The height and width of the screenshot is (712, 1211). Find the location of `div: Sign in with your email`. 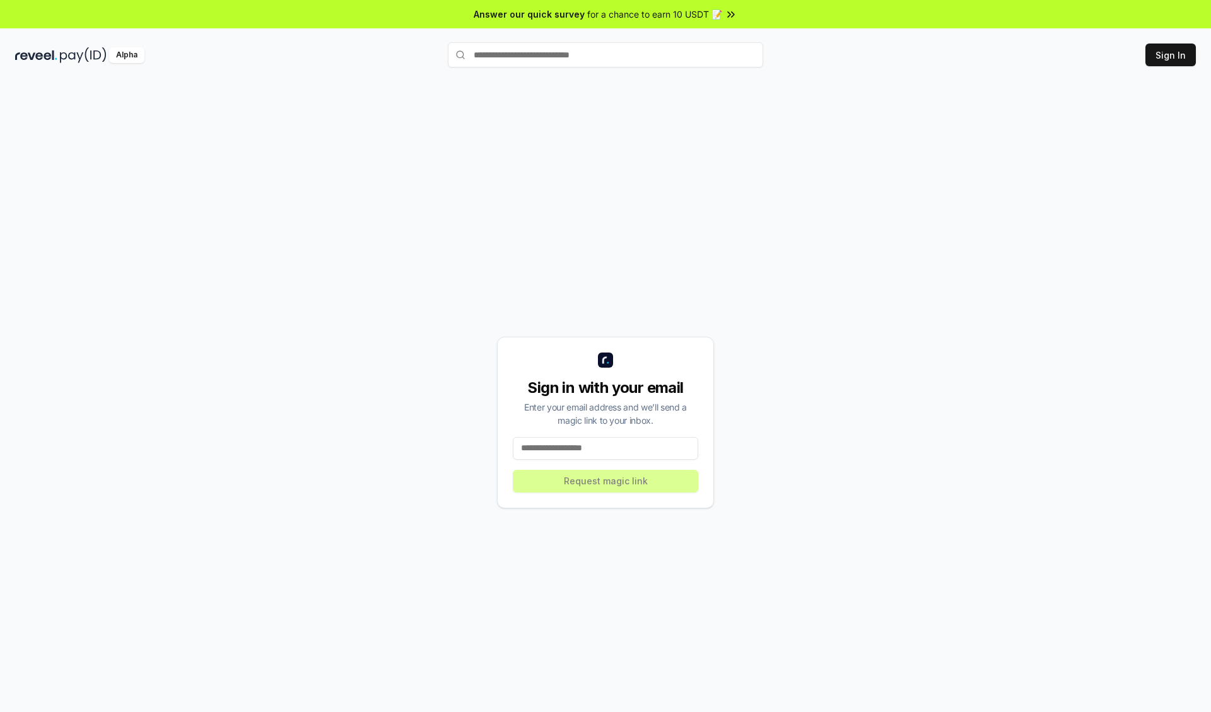

div: Sign in with your email is located at coordinates (605, 388).